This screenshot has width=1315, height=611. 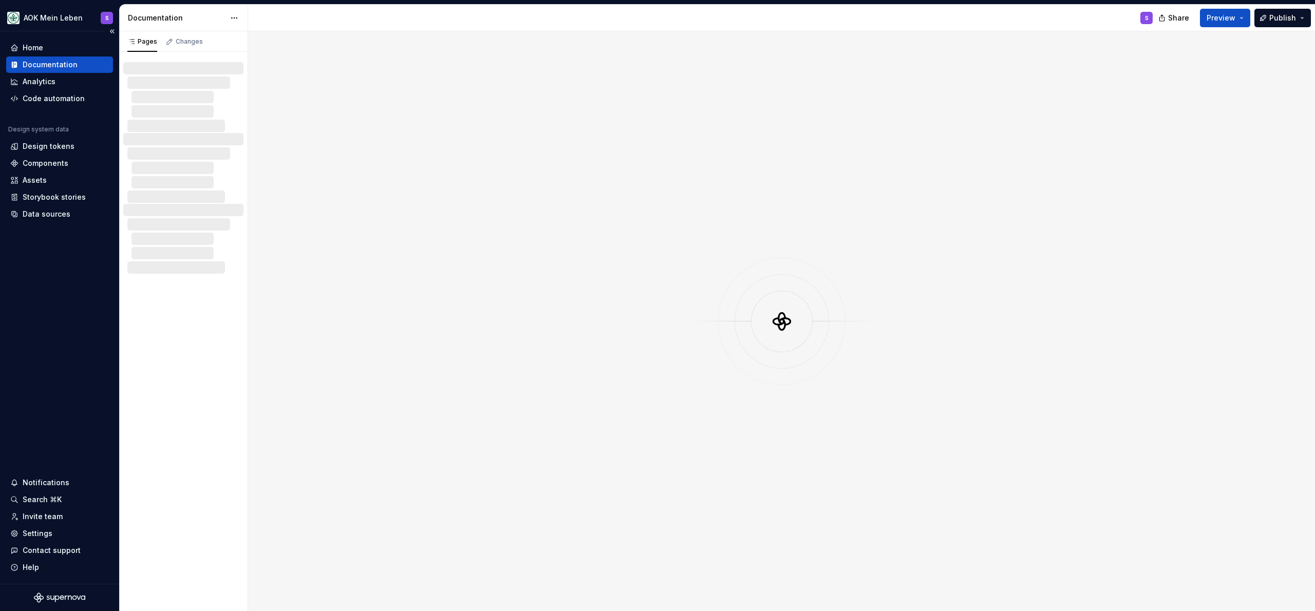 What do you see at coordinates (53, 99) in the screenshot?
I see `div: Code automation` at bounding box center [53, 99].